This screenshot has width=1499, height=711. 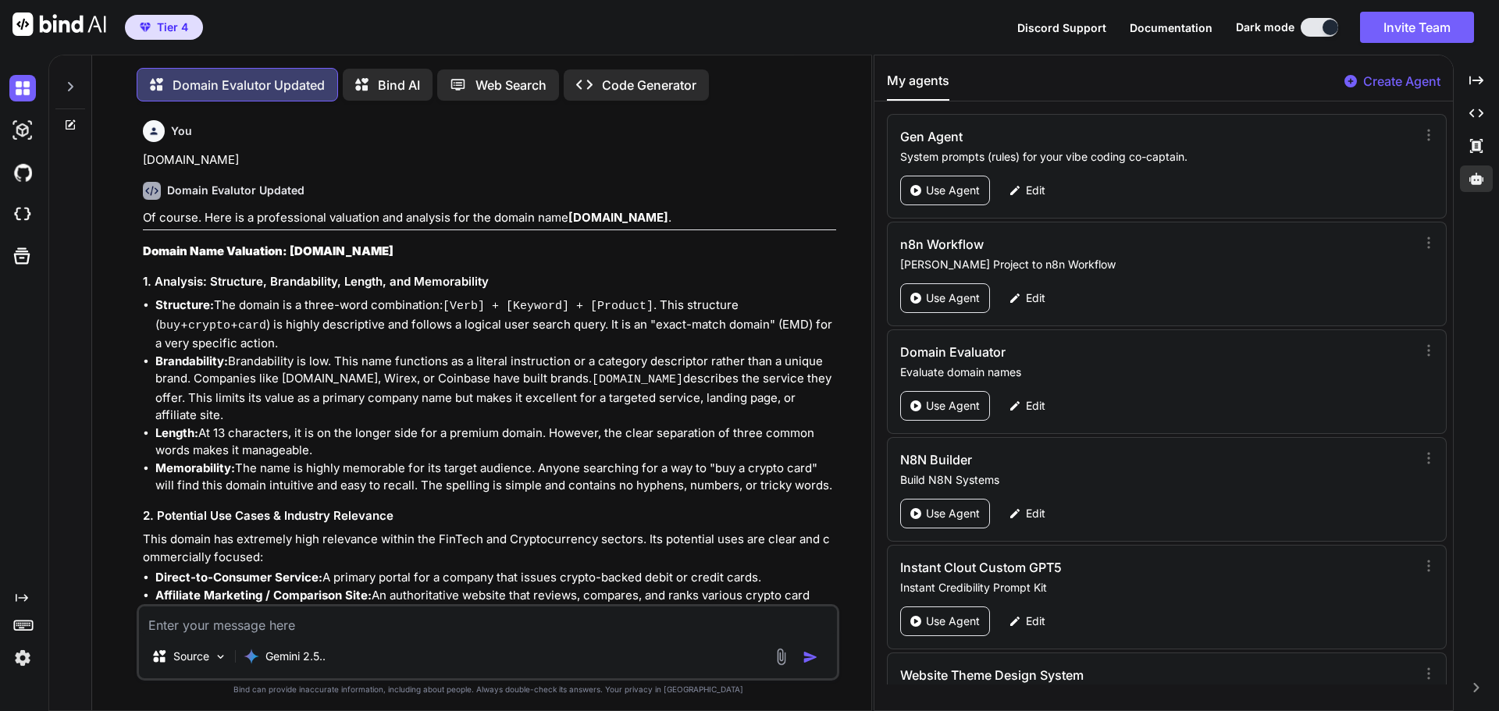 I want to click on p: Source, so click(x=191, y=657).